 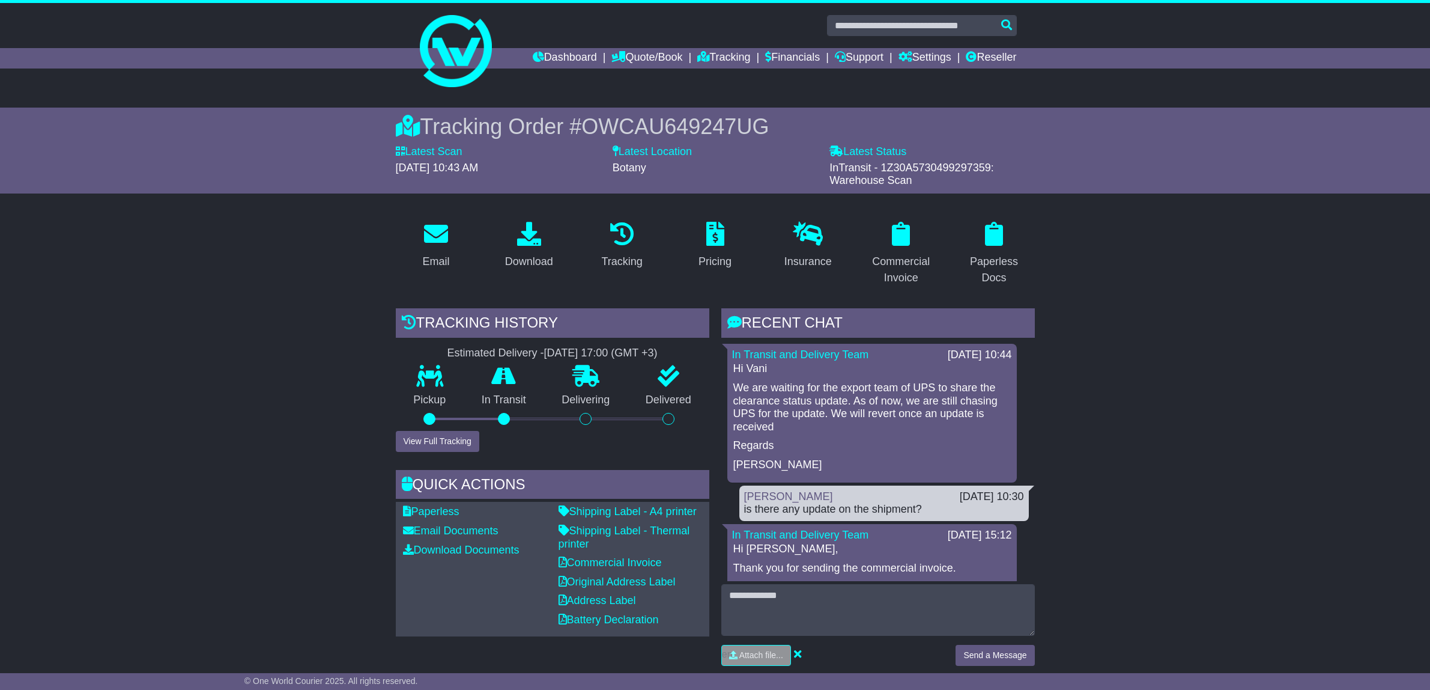 What do you see at coordinates (901, 270) in the screenshot?
I see `div: Commercial Invoice` at bounding box center [901, 270].